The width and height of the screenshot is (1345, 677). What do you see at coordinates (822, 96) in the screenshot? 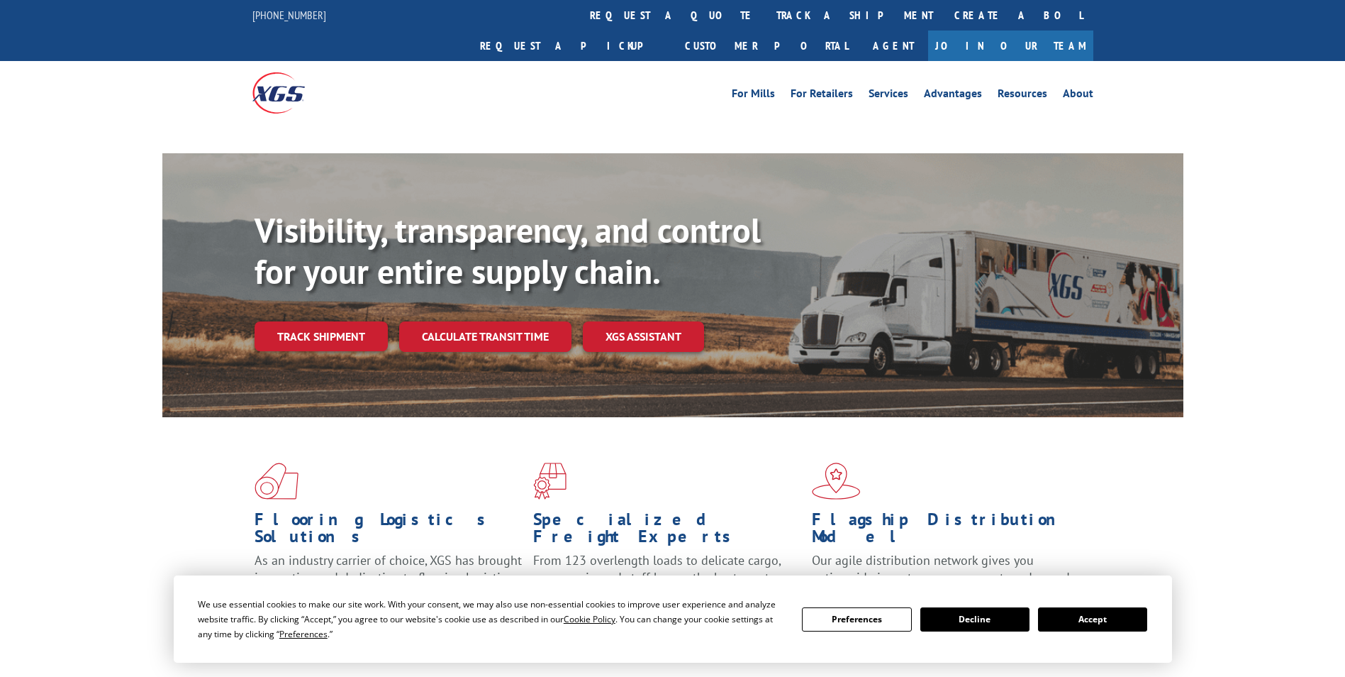
I see `a: For Retailers` at bounding box center [822, 96].